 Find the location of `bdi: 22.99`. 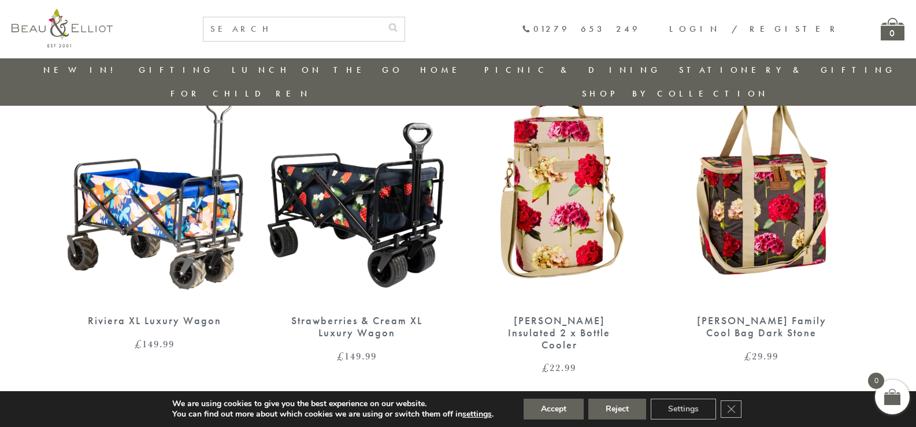

bdi: 22.99 is located at coordinates (559, 368).